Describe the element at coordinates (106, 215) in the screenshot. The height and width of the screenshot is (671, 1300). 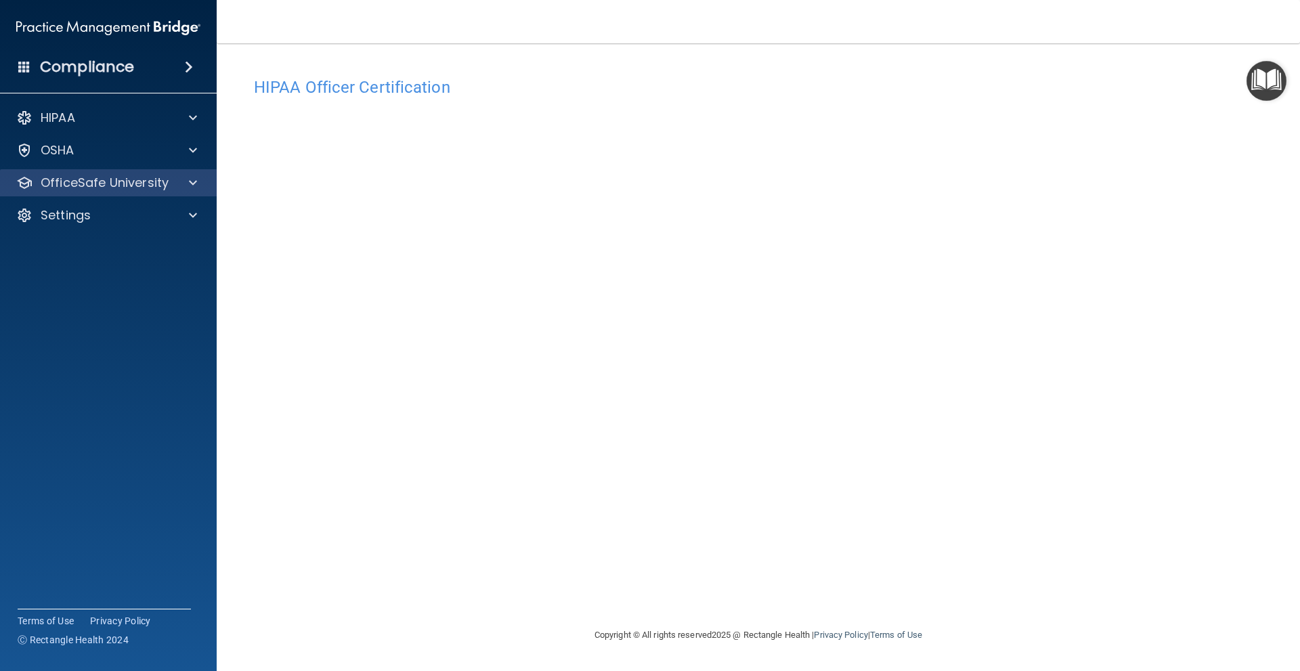
I see `a: Settings` at that location.